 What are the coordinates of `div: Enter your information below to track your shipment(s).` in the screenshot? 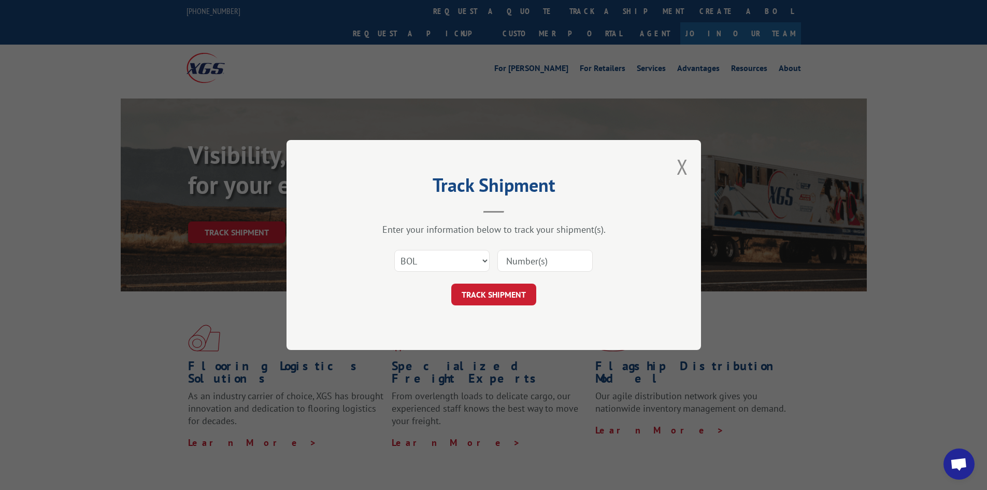 It's located at (494, 229).